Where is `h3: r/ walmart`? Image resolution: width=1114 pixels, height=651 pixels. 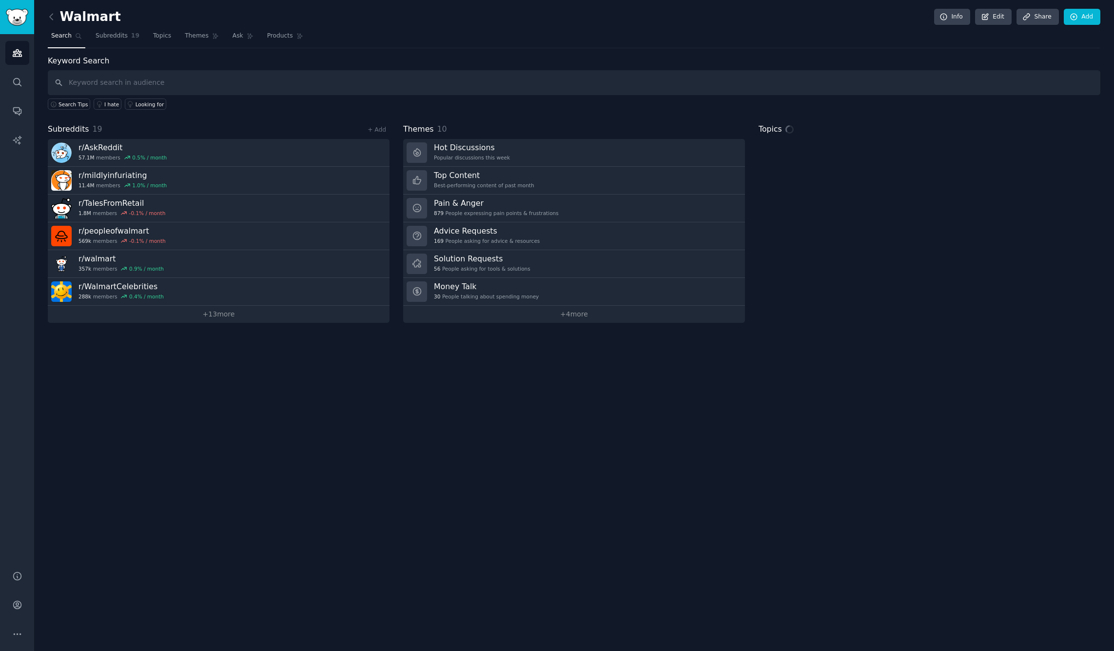
h3: r/ walmart is located at coordinates (121, 258).